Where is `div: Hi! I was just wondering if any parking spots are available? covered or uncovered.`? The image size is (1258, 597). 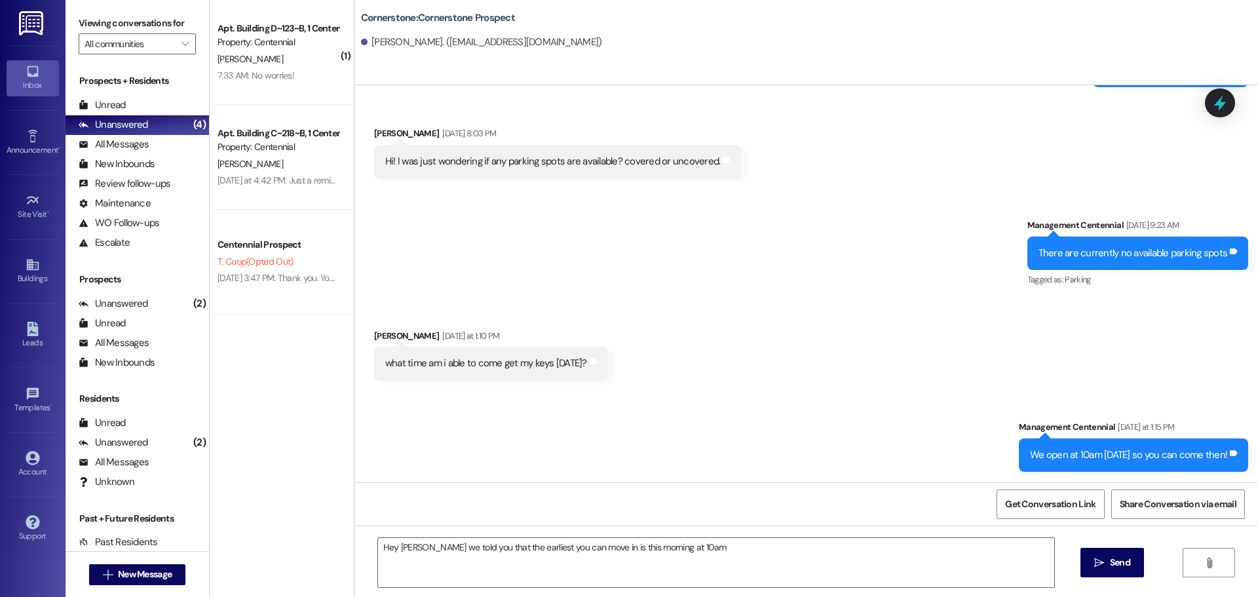
div: Hi! I was just wondering if any parking spots are available? covered or uncovered. is located at coordinates (553, 161).